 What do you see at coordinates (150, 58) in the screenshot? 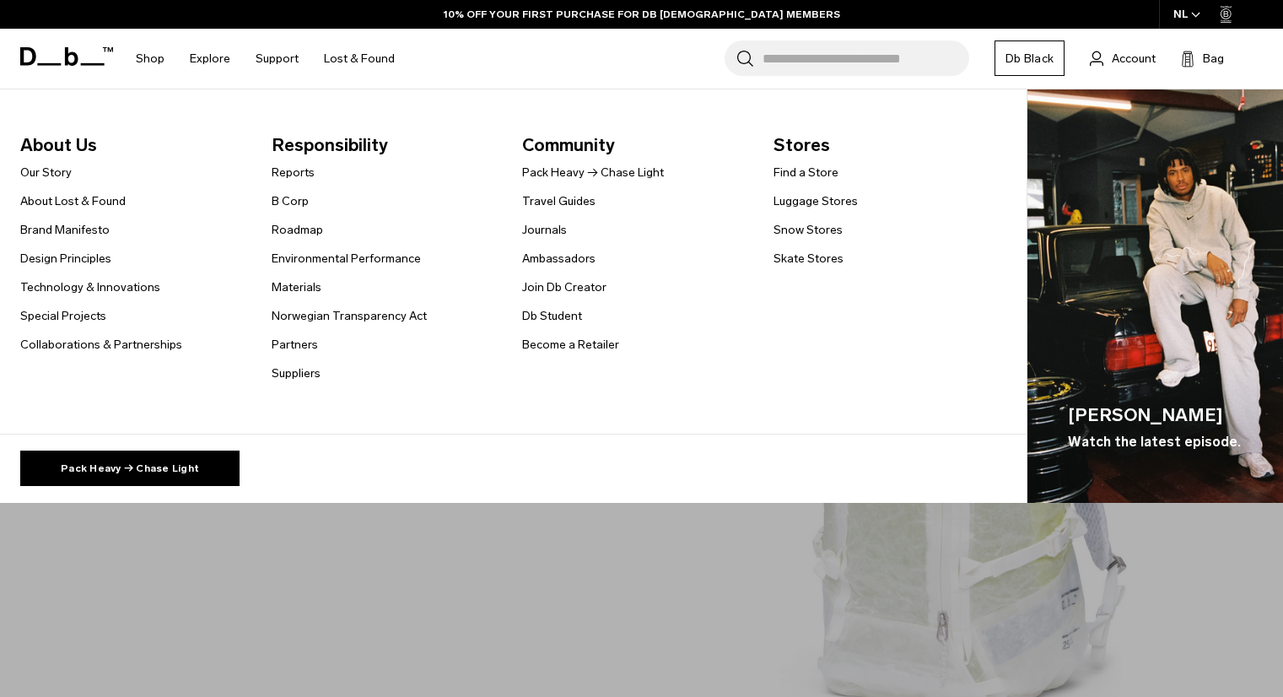
I see `a: Shop` at bounding box center [150, 58].